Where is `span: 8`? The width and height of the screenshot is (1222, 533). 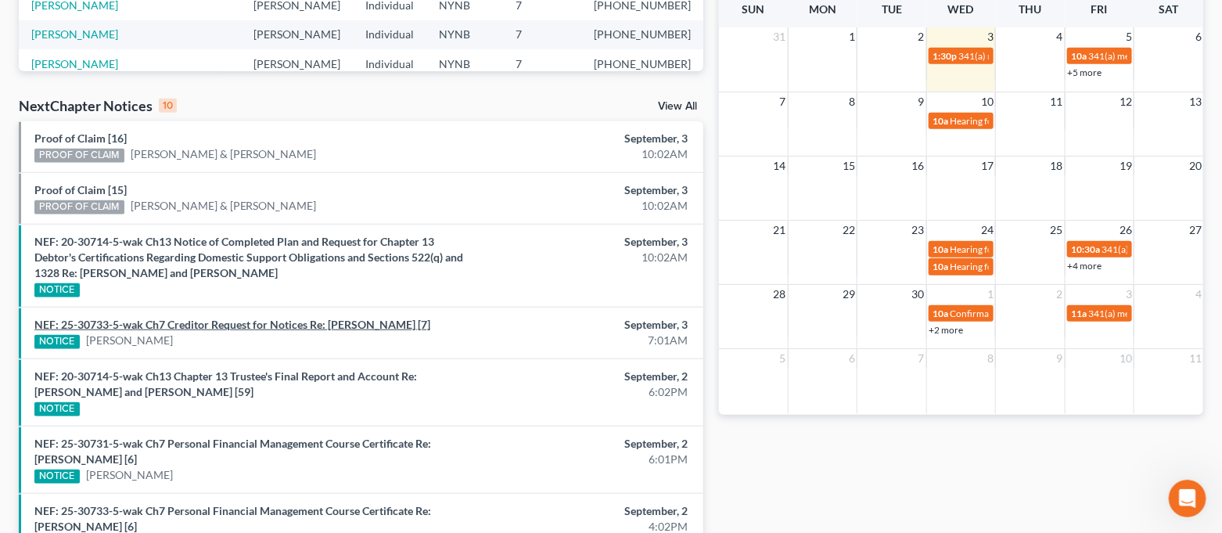
span: 8 is located at coordinates (852, 102).